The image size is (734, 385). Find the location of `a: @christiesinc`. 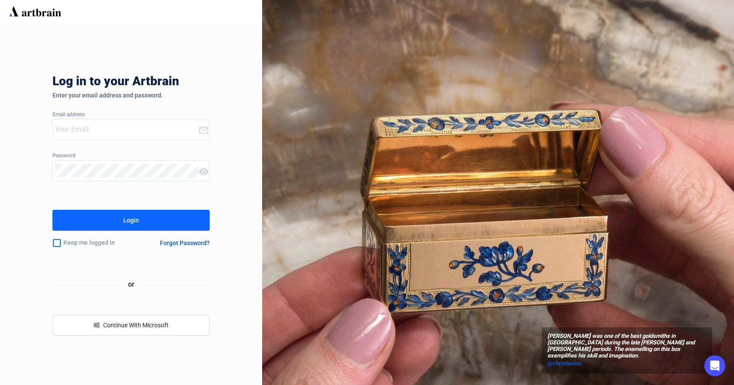

a: @christiesinc is located at coordinates (627, 364).